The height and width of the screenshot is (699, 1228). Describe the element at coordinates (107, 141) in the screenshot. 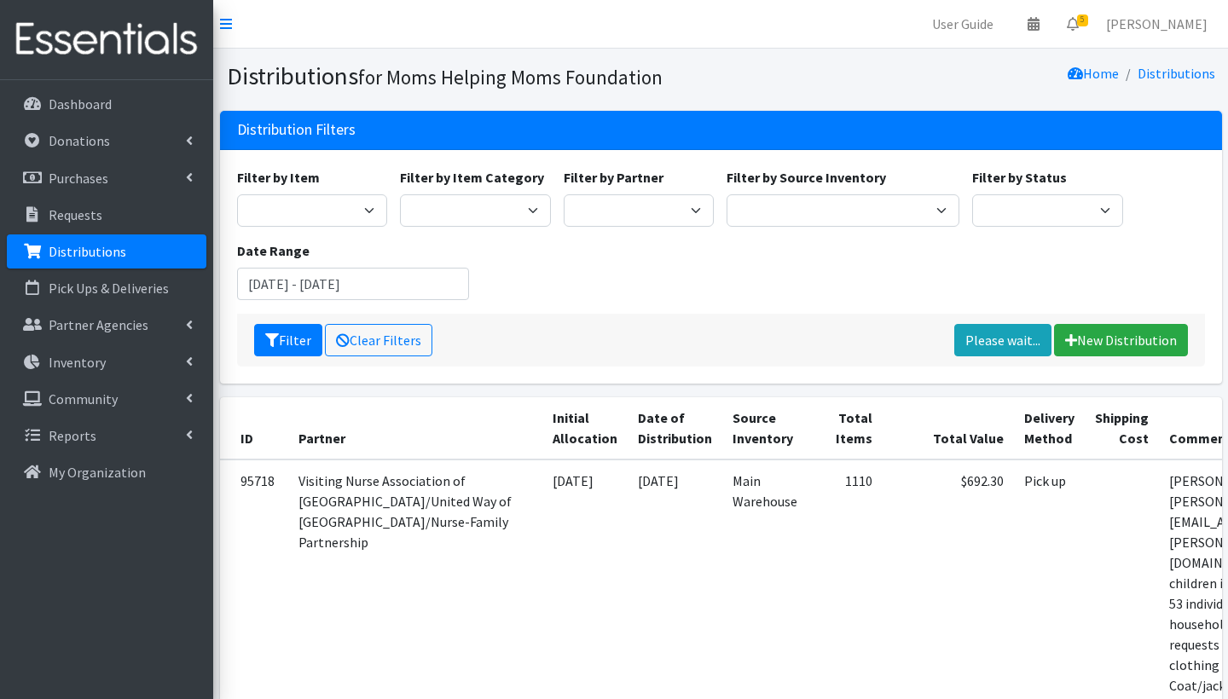

I see `a: Donations` at that location.